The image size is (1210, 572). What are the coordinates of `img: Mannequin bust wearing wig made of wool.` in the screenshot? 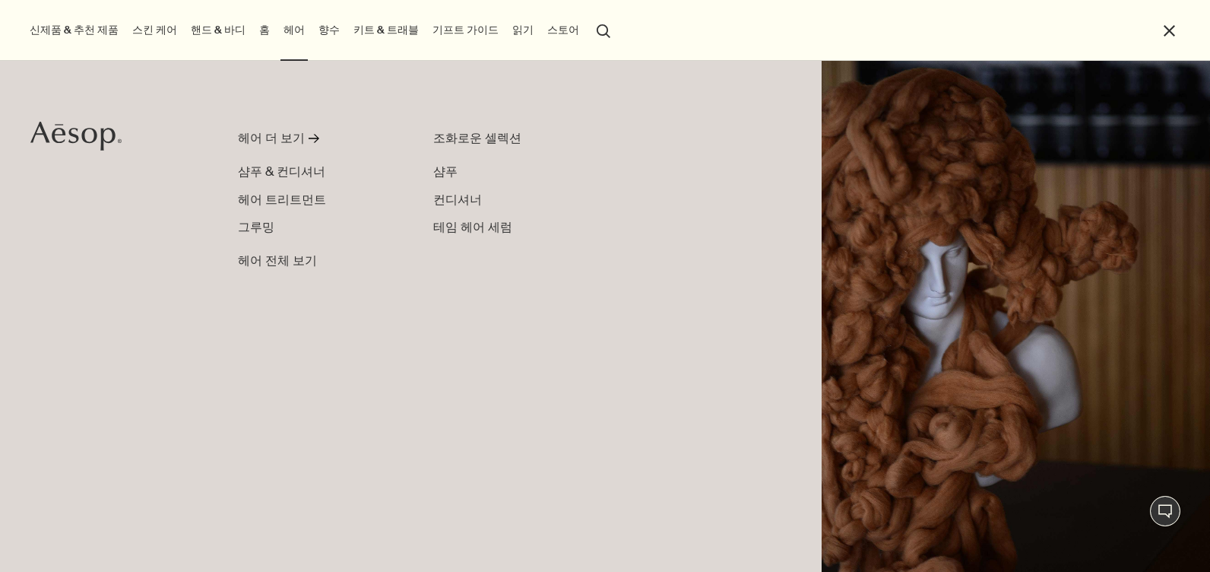 It's located at (1016, 316).